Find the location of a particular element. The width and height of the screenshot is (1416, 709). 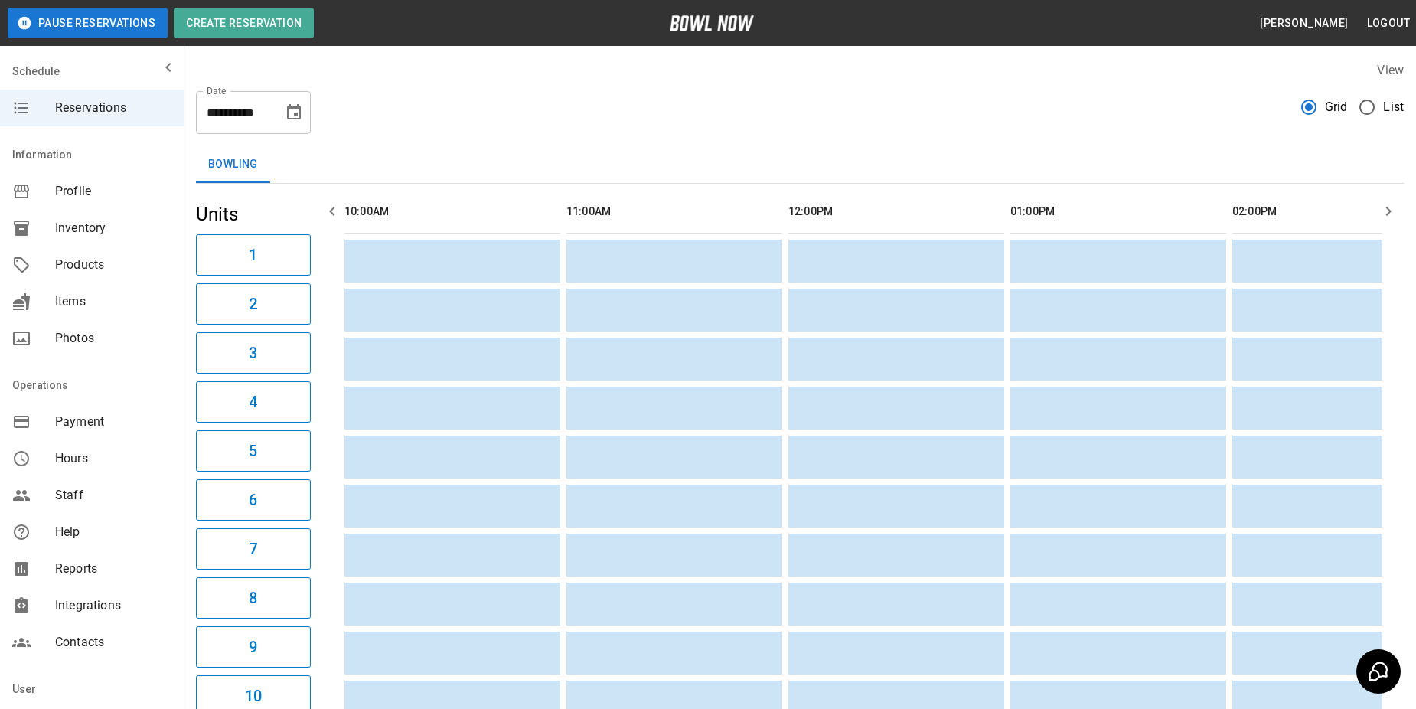

span: Photos is located at coordinates (113, 338).